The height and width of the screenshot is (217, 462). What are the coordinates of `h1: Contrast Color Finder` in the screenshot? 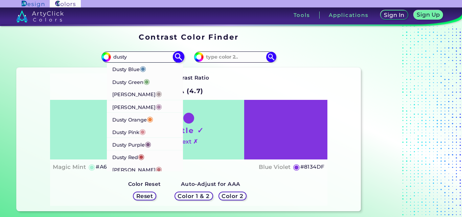 It's located at (188, 37).